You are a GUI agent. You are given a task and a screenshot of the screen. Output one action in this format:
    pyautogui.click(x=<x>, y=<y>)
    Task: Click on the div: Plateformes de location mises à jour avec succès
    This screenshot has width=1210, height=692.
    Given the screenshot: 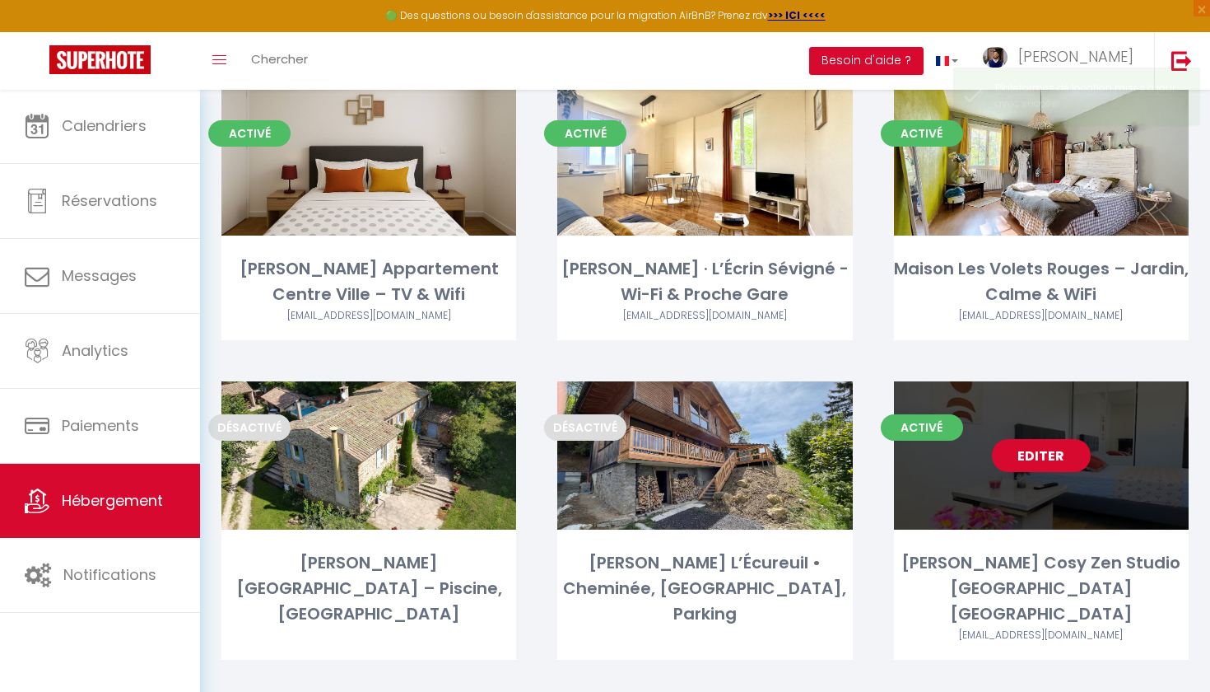 What is the action you would take?
    pyautogui.click(x=1089, y=96)
    